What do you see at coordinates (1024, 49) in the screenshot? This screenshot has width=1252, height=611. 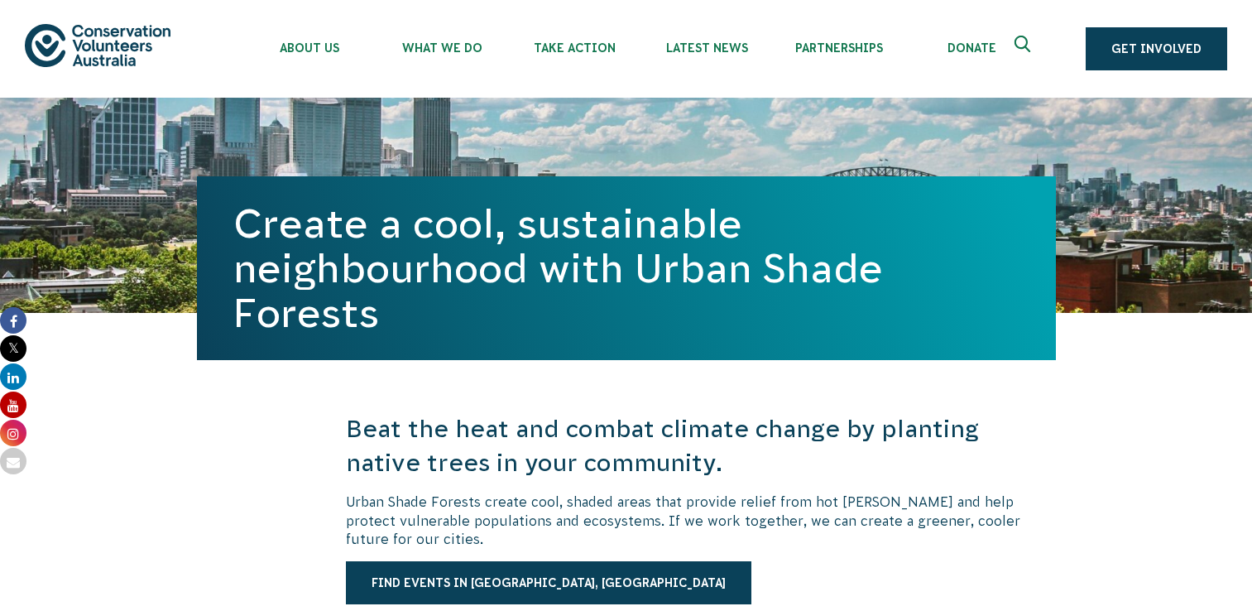 I see `button: Expand search box Close search box` at bounding box center [1024, 49].